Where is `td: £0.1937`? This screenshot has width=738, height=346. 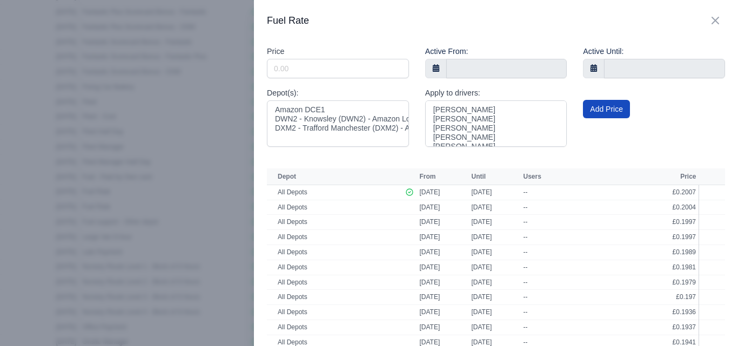
td: £0.1937 is located at coordinates (652, 327).